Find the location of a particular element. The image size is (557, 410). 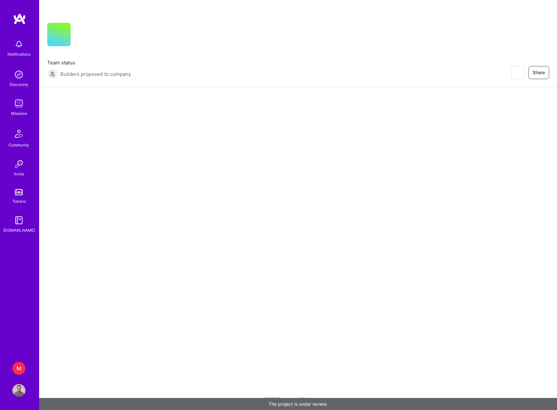

span: Team status is located at coordinates (89, 62).